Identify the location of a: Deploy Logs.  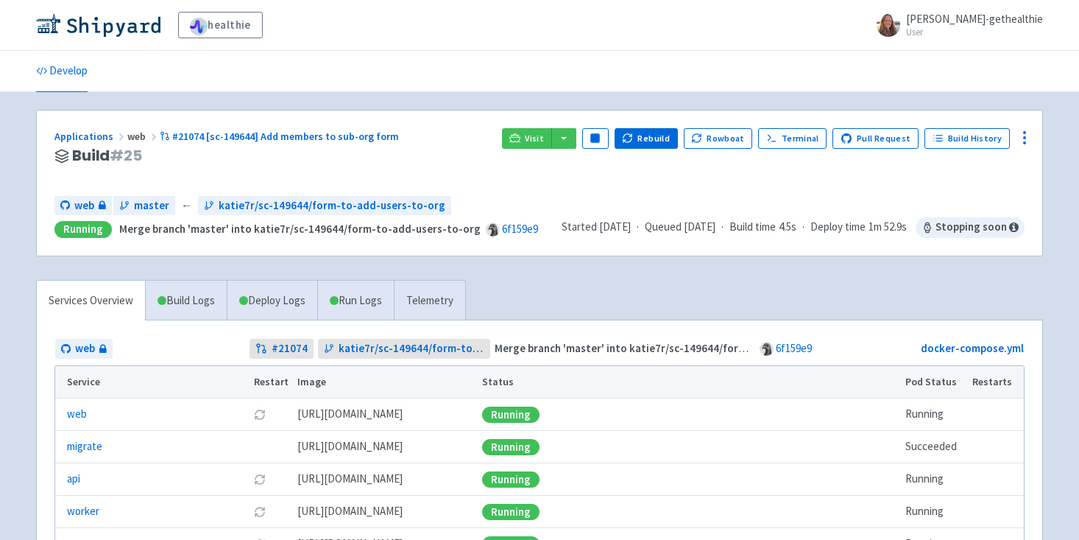
(272, 300).